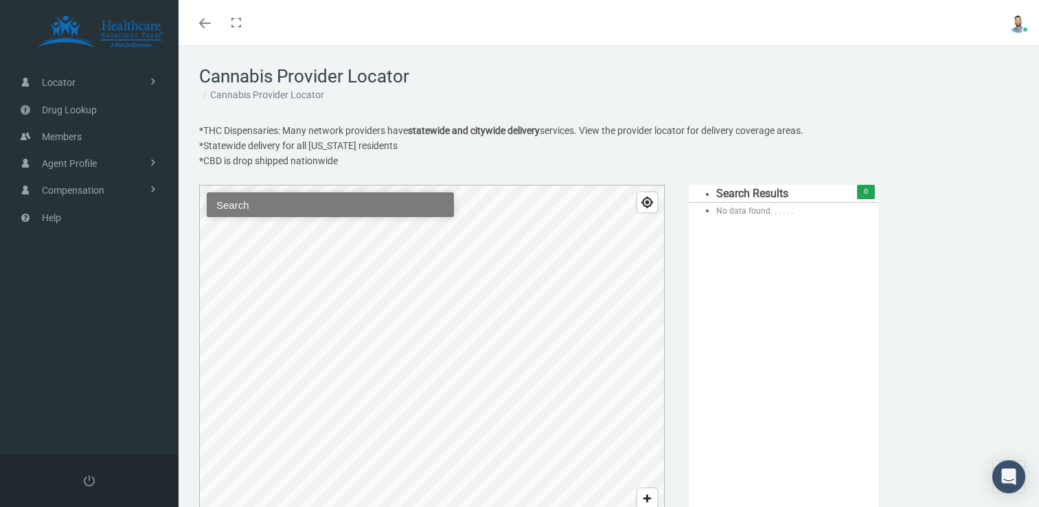 This screenshot has width=1039, height=507. What do you see at coordinates (609, 76) in the screenshot?
I see `h1: Cannabis Provider Locator` at bounding box center [609, 76].